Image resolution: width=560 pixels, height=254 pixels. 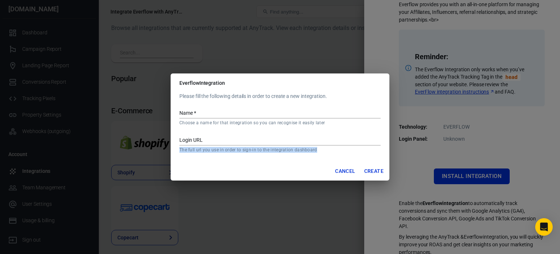 What do you see at coordinates (544, 227) in the screenshot?
I see `div: Open Intercom Messenger` at bounding box center [544, 227].